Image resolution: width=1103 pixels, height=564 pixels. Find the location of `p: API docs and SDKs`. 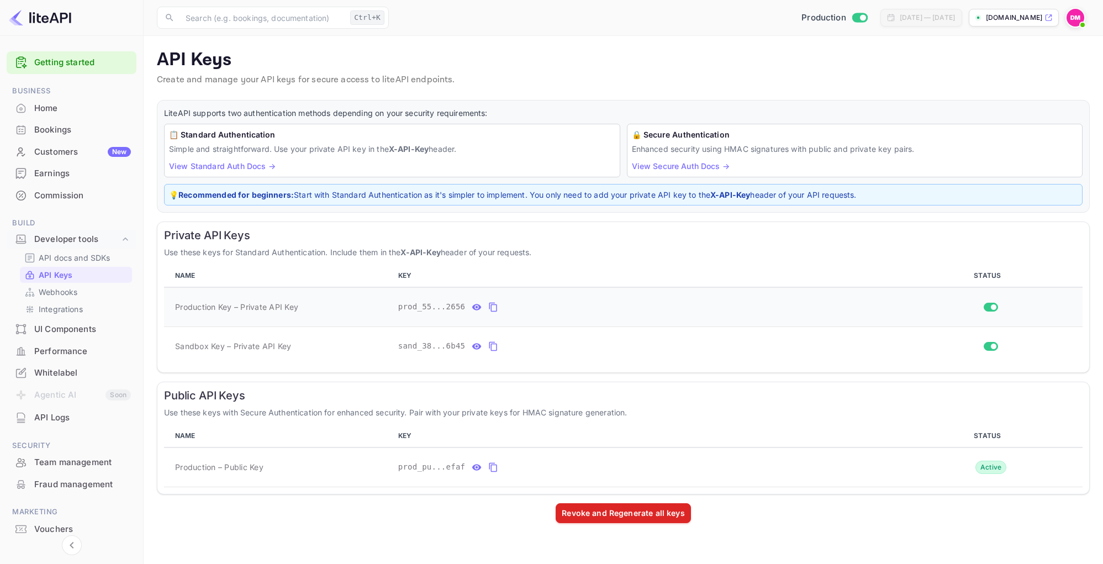

p: API docs and SDKs is located at coordinates (75, 257).